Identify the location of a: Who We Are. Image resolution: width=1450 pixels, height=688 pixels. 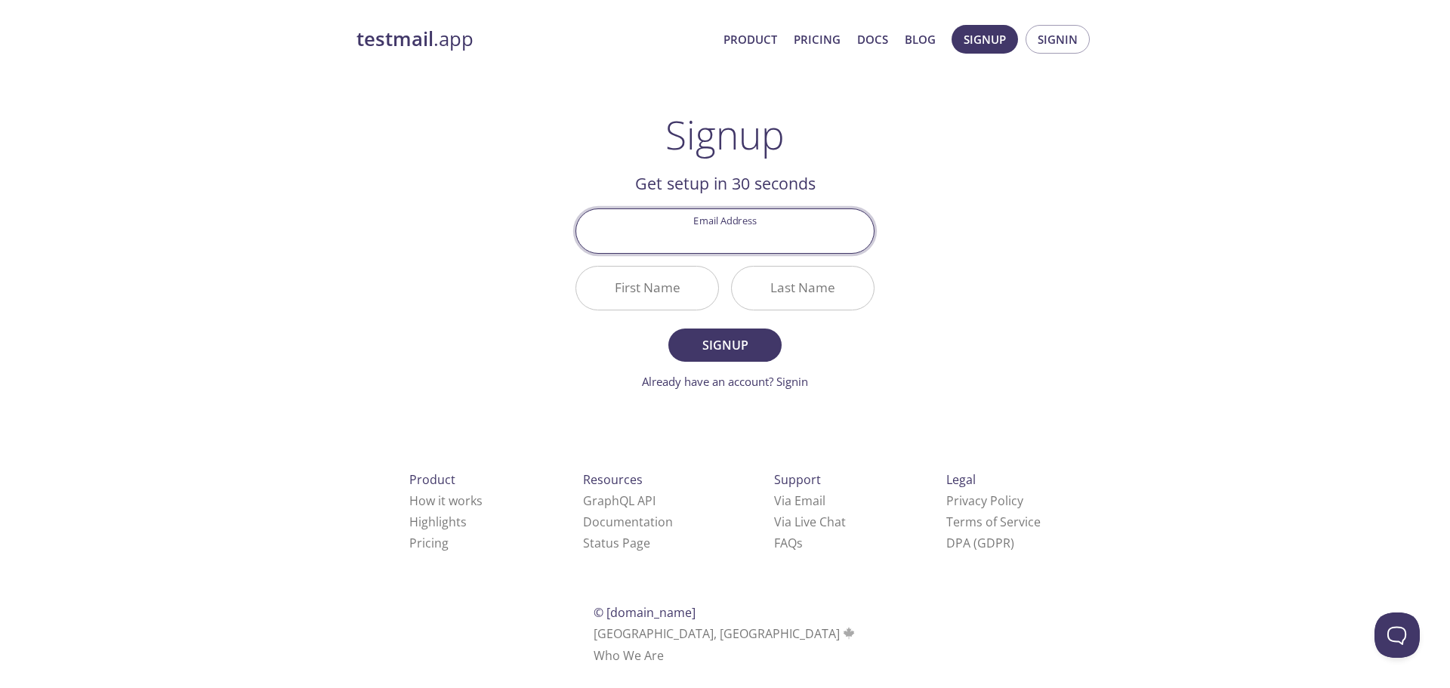
(628, 656).